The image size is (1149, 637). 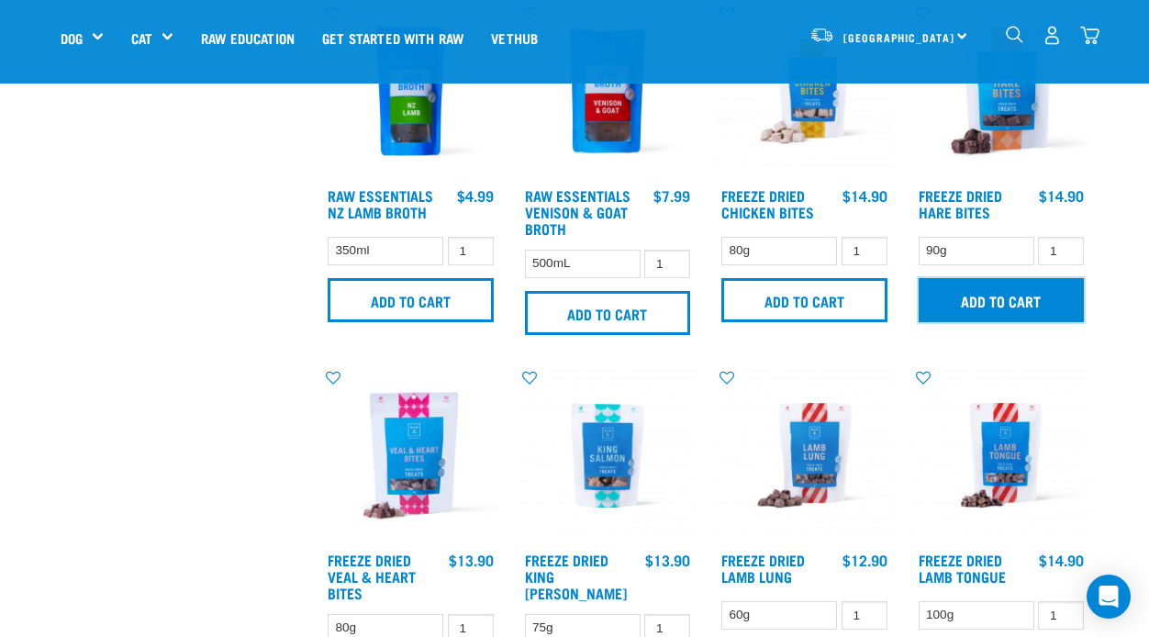 What do you see at coordinates (410, 455) in the screenshot?
I see `img: Raw Essentials Freeze Dried Veal & Heart Bites Treats` at bounding box center [410, 455].